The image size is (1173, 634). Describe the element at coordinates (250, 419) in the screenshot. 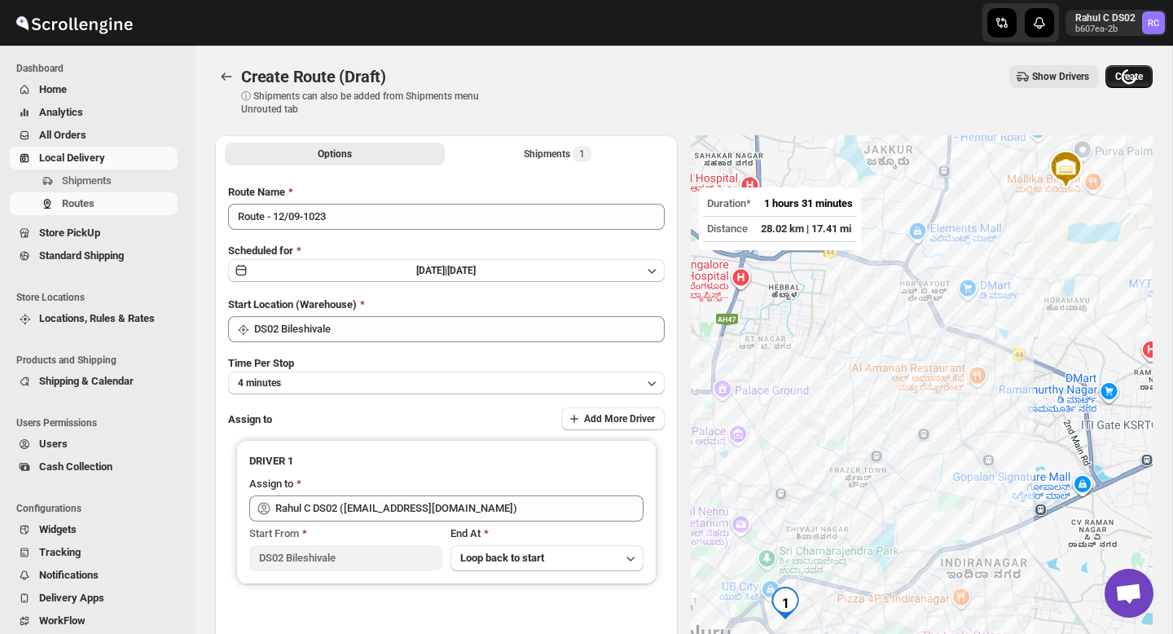

I see `span: Assign to` at that location.